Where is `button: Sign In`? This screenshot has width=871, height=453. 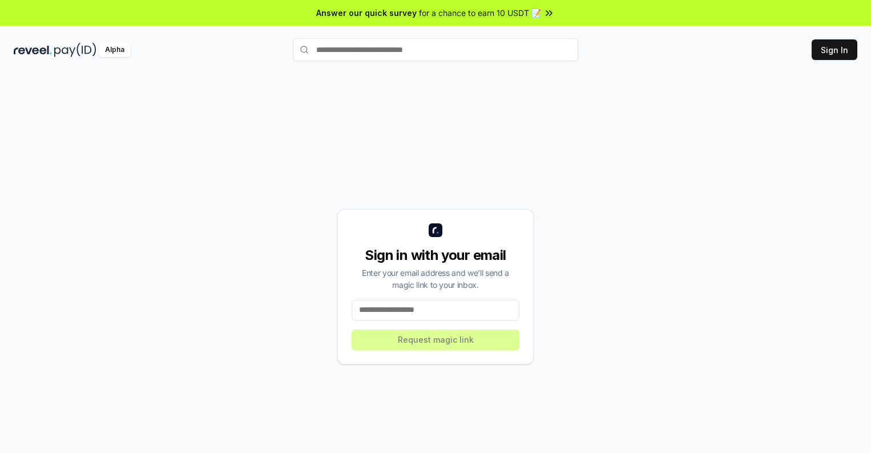 button: Sign In is located at coordinates (835, 50).